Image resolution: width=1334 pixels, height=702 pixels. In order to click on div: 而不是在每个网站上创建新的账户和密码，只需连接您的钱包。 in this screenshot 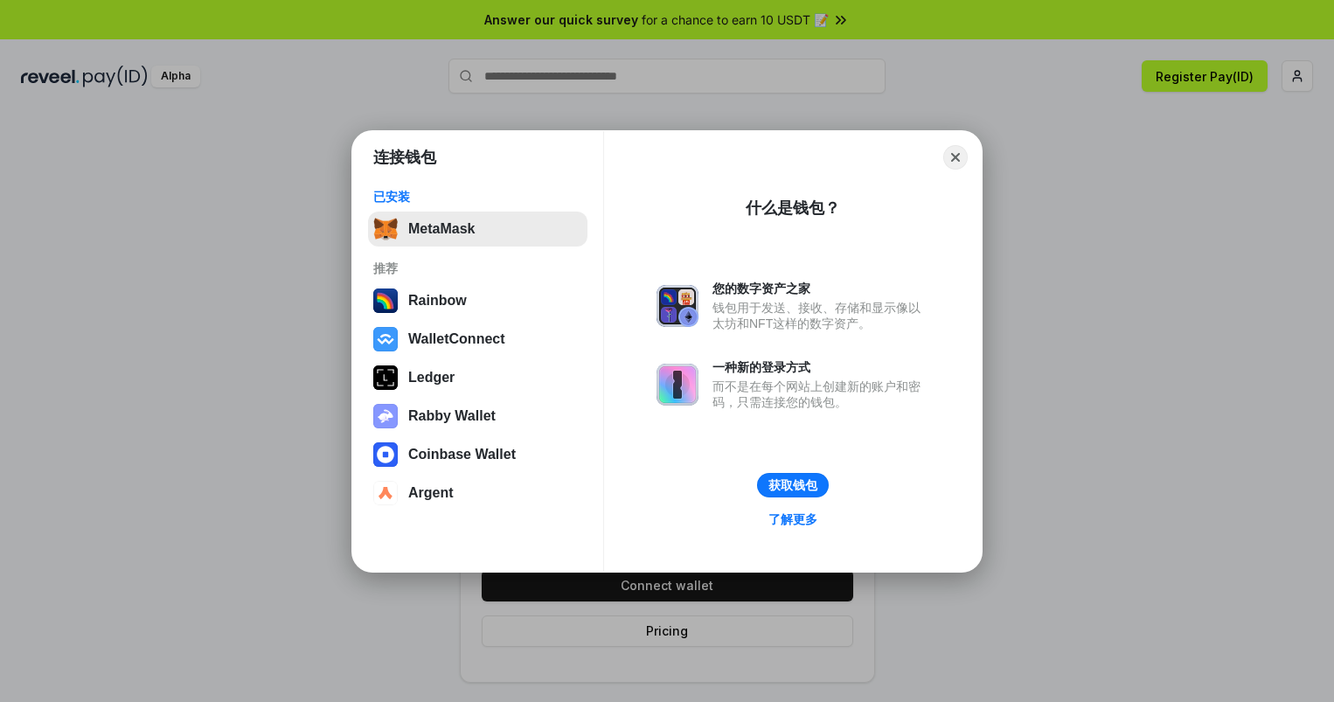, I will do `click(821, 394)`.